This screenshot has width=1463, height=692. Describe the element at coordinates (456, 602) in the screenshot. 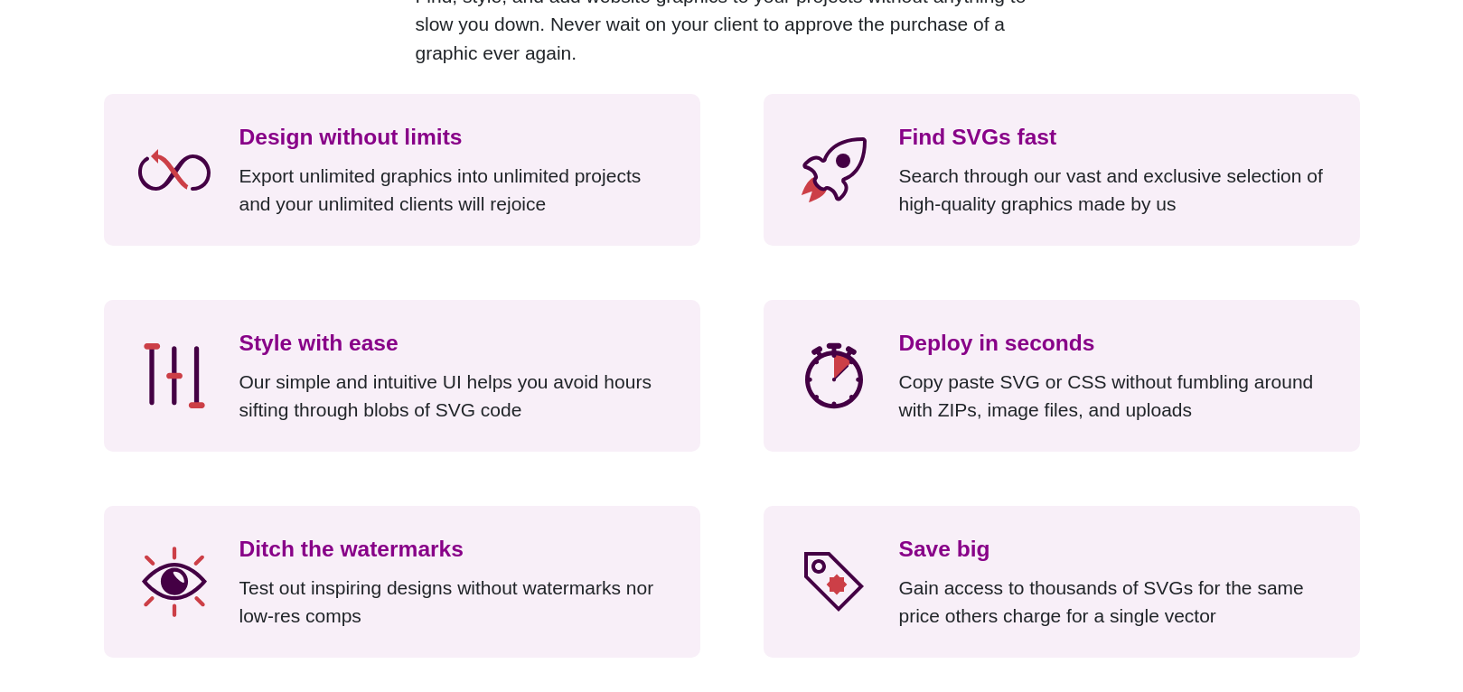

I see `p: Test out inspiring designs without watermarks nor low-res comps` at that location.